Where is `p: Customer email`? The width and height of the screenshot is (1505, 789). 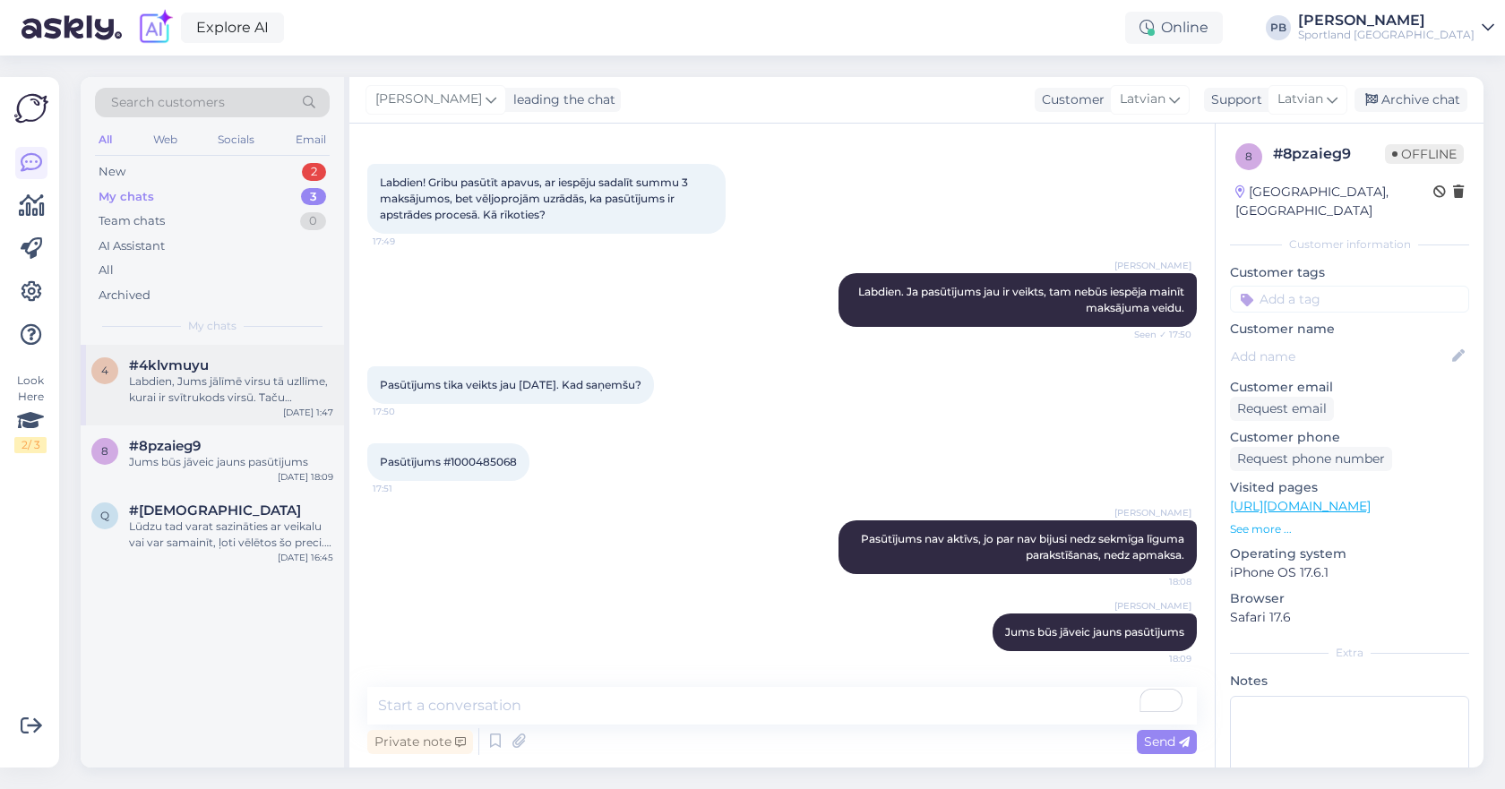
p: Customer email is located at coordinates (1349, 387).